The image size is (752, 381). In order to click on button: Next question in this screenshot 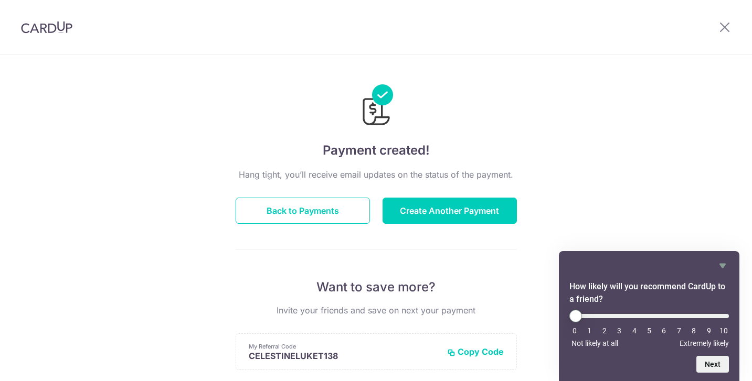, I will do `click(712, 365)`.